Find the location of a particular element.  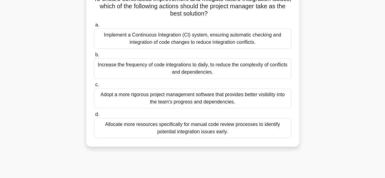

div: Adopt a more rigorous project management software that provides better visibility into the team's... is located at coordinates (192, 98).